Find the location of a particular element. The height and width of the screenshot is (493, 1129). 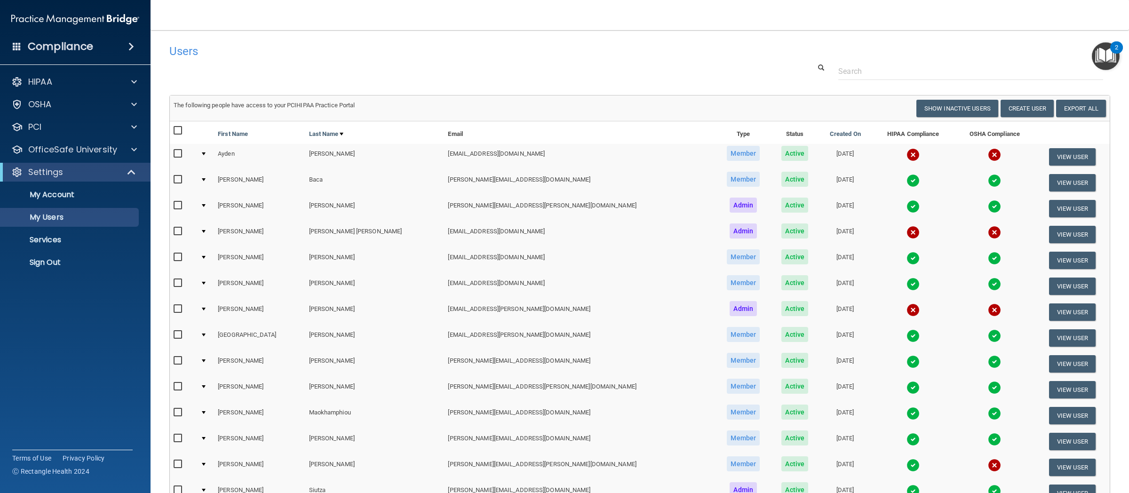

button: Open Resource Center, 2 new notifications is located at coordinates (1105, 56).